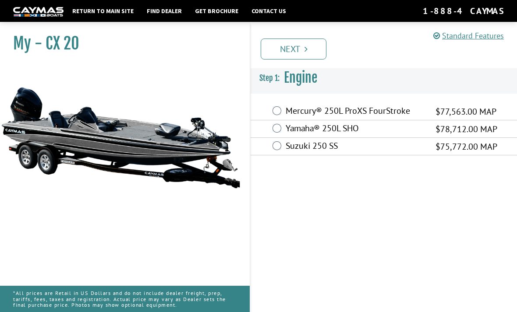  Describe the element at coordinates (466, 129) in the screenshot. I see `span: $78,712.00 MAP` at that location.